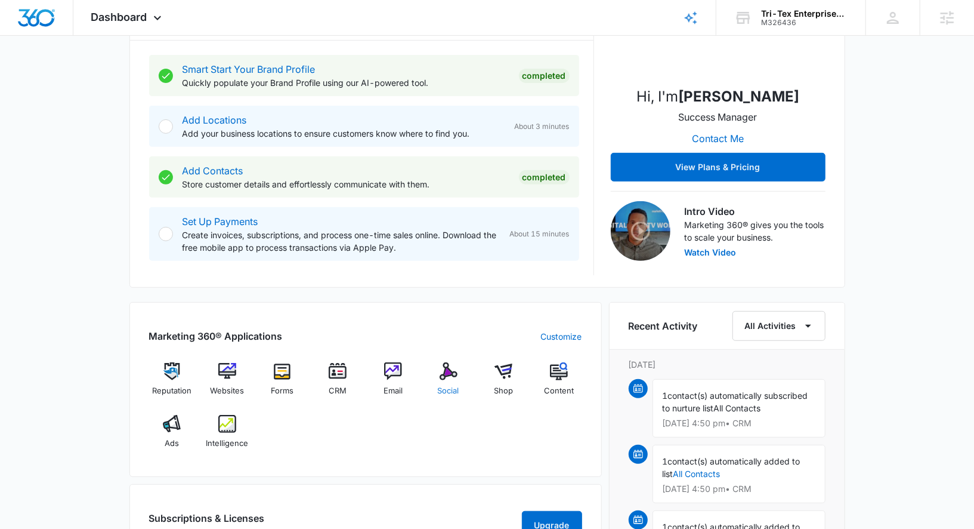 The width and height of the screenshot is (974, 529). What do you see at coordinates (220, 221) in the screenshot?
I see `a: Set Up Payments` at bounding box center [220, 221].